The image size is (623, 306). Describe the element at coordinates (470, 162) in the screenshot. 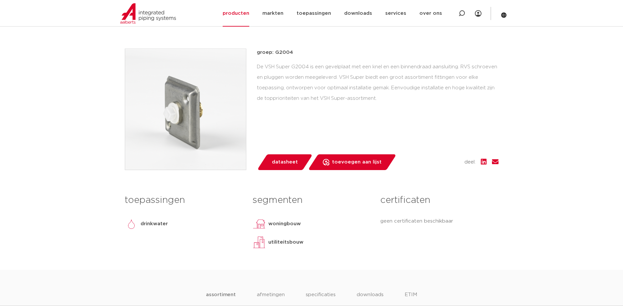

I see `span: deel:` at that location.